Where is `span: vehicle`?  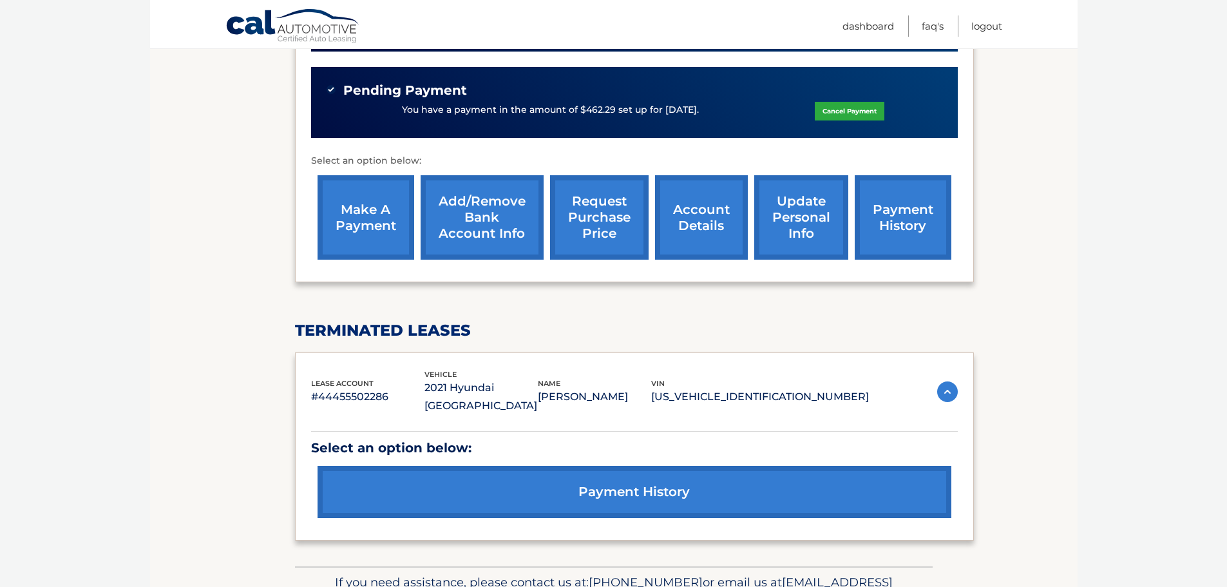
span: vehicle is located at coordinates (441, 374).